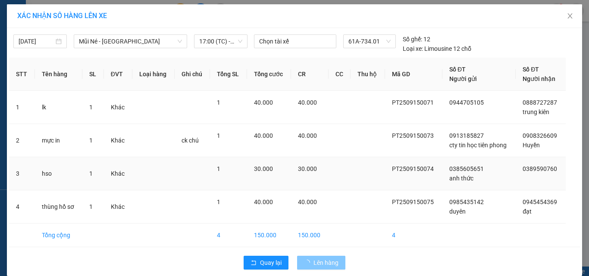 This screenshot has height=276, width=589. Describe the element at coordinates (461, 179) in the screenshot. I see `span: anh thức` at that location.